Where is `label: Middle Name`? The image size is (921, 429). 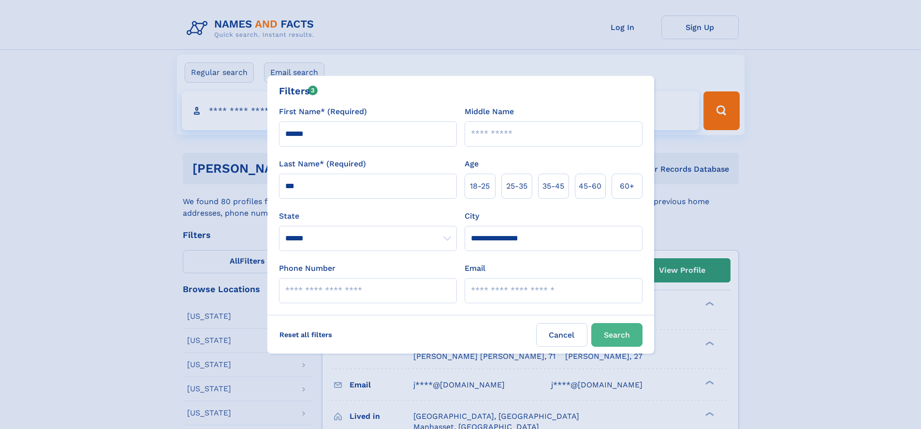
label: Middle Name is located at coordinates (489, 112).